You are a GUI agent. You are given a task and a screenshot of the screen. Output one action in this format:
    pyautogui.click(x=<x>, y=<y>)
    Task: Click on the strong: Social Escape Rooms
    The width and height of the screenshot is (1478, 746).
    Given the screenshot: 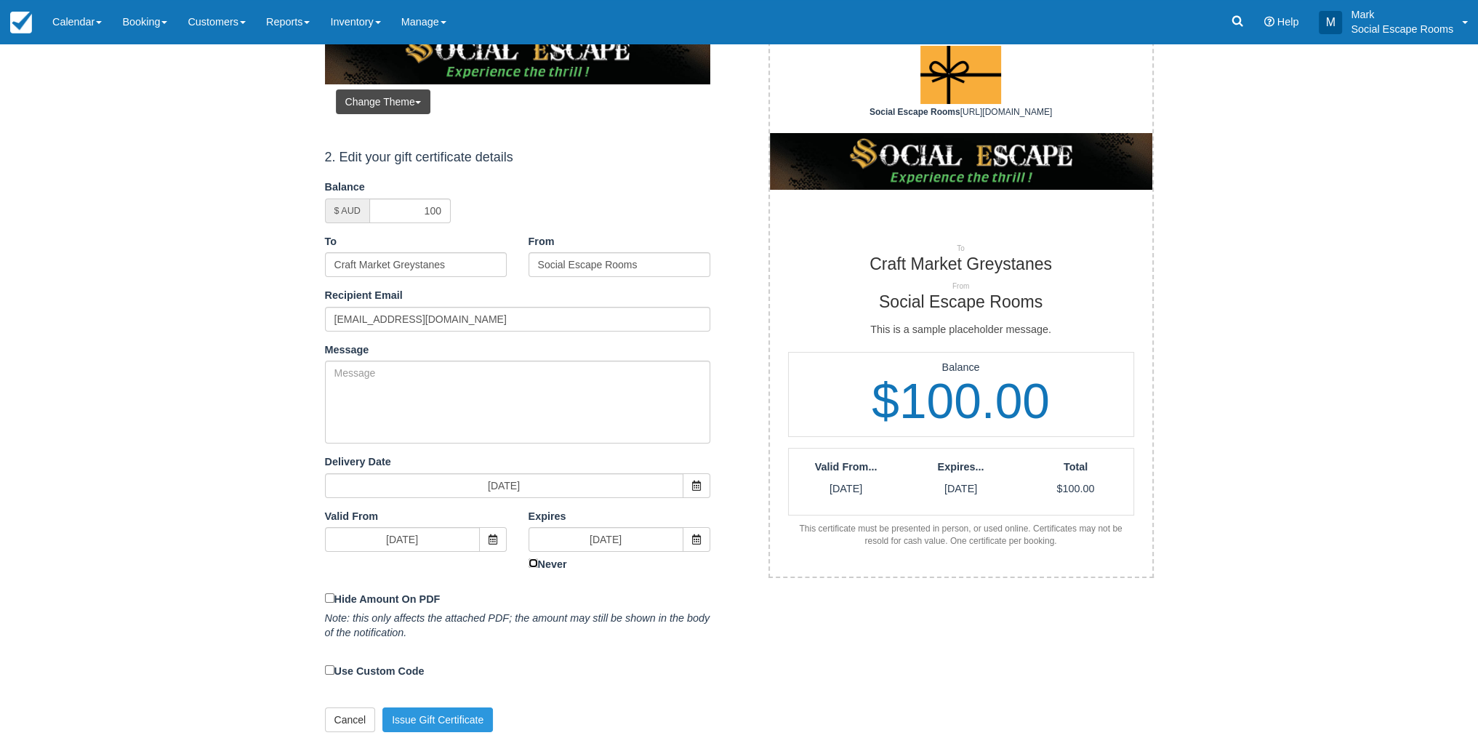 What is the action you would take?
    pyautogui.click(x=915, y=112)
    